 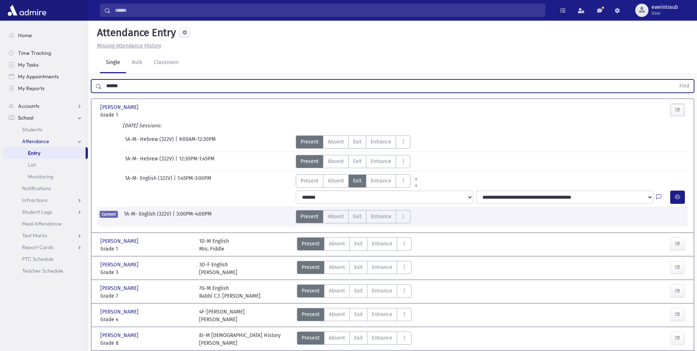 What do you see at coordinates (45, 212) in the screenshot?
I see `a: Student Logs` at bounding box center [45, 212].